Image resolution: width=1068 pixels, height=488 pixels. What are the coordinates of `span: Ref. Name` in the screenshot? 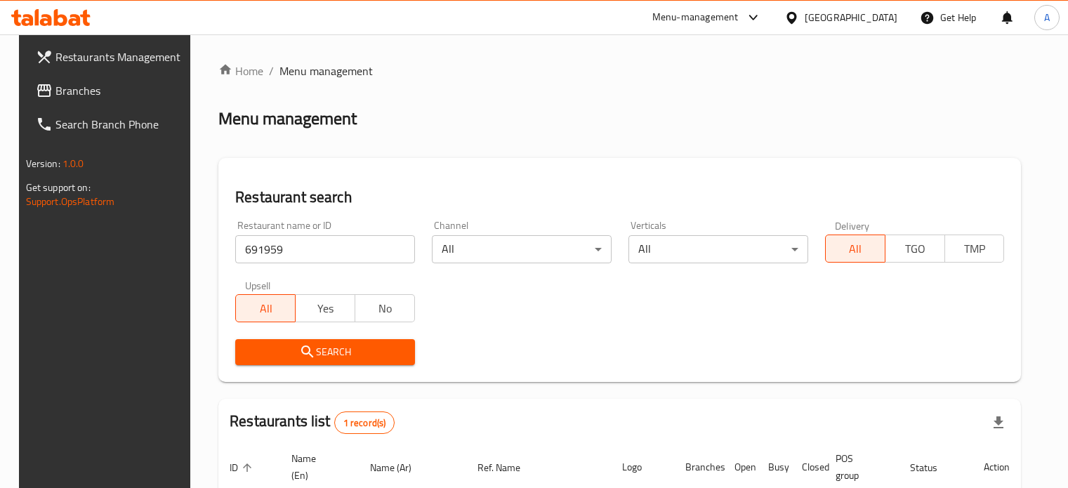 It's located at (508, 468).